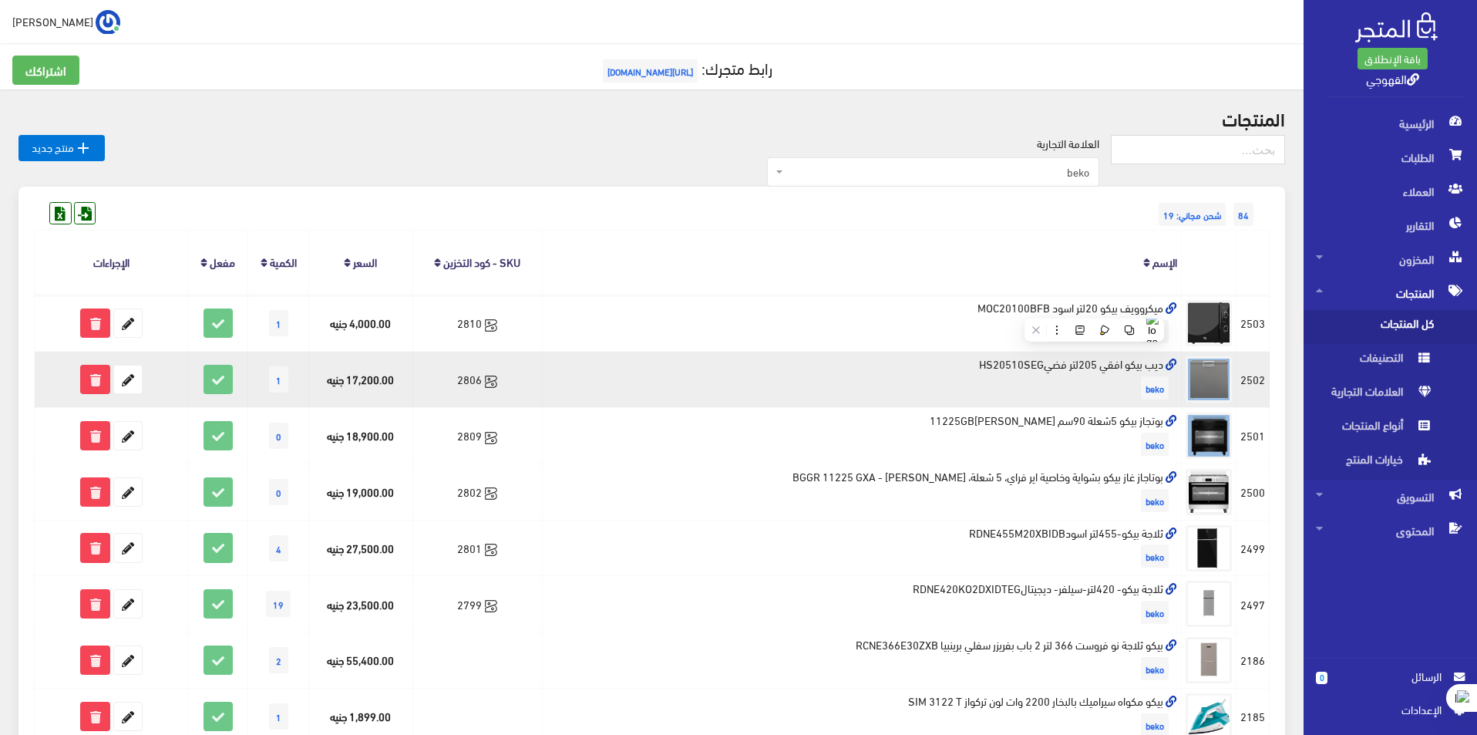  What do you see at coordinates (1390, 713) in the screenshot?
I see `a: اﻹعدادات` at bounding box center [1390, 713].